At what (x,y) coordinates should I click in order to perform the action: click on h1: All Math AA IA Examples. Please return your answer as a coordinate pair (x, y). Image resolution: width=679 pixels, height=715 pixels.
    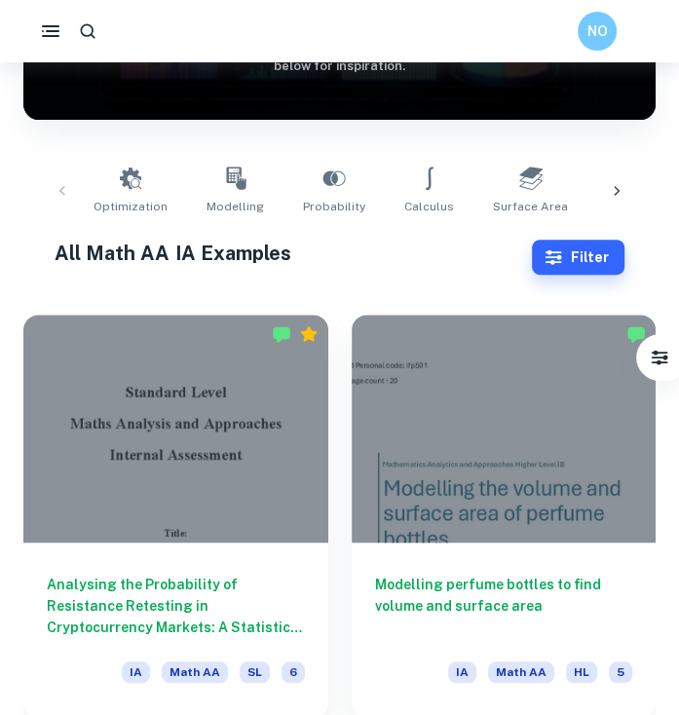
    Looking at the image, I should click on (292, 253).